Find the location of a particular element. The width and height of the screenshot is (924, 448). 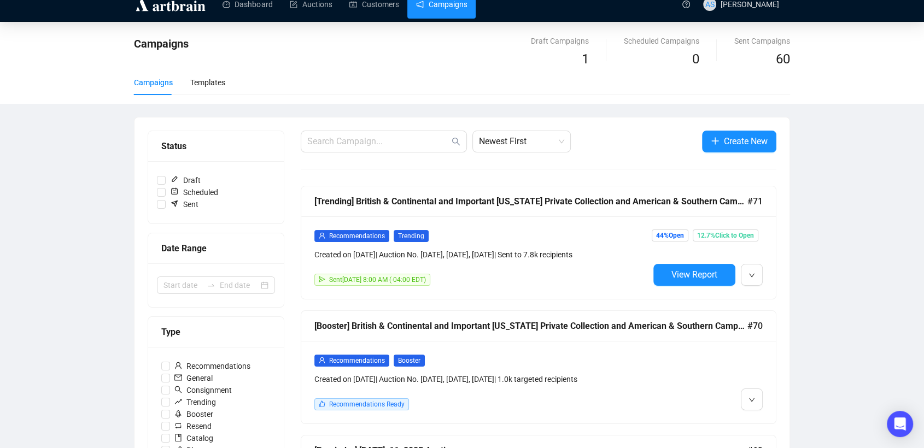

span: Consignment is located at coordinates (203, 390).